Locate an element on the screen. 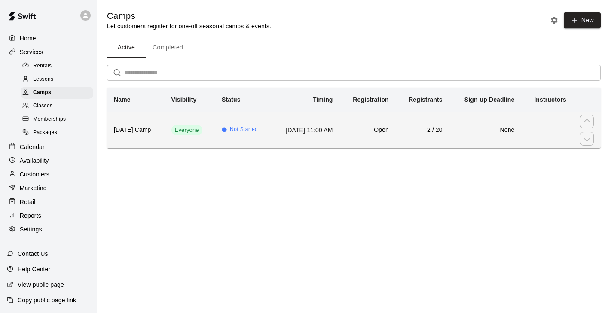 The height and width of the screenshot is (313, 611). a: Rentals is located at coordinates (58, 66).